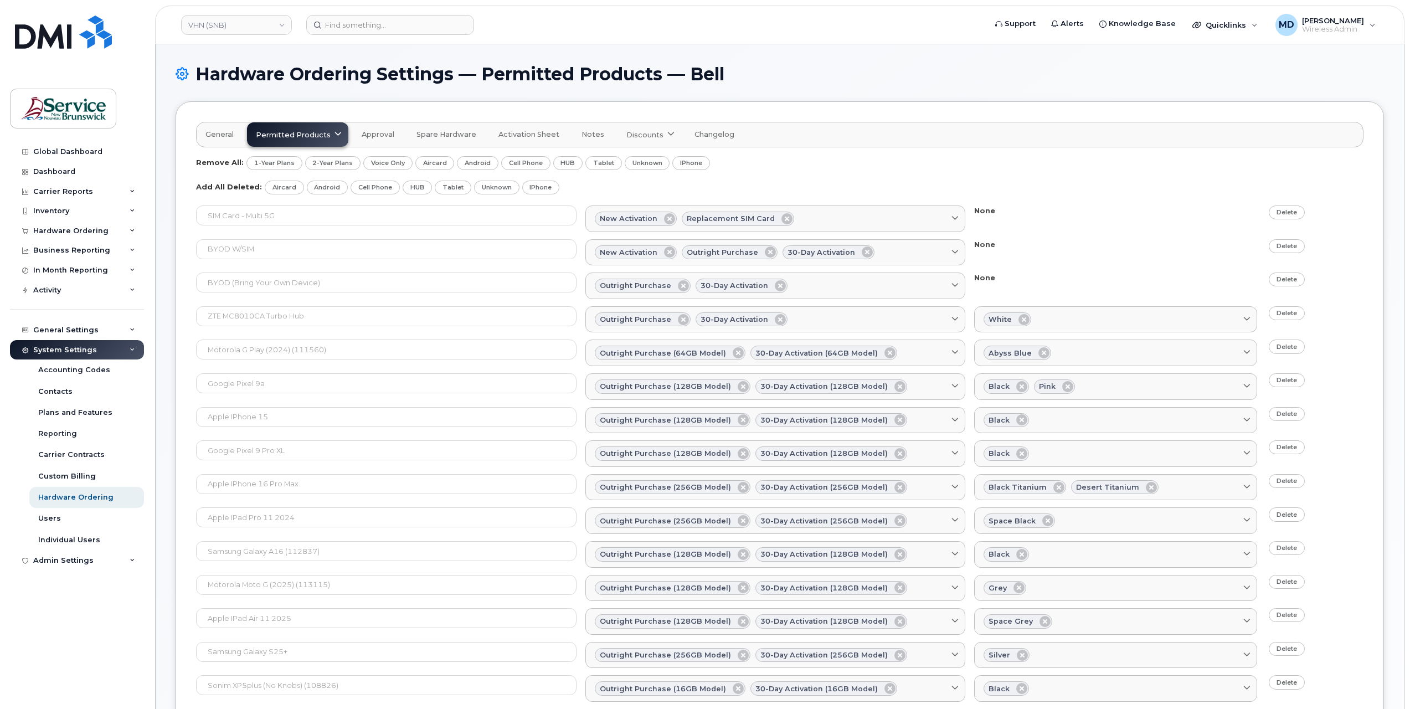  I want to click on a: Silver, so click(1115, 655).